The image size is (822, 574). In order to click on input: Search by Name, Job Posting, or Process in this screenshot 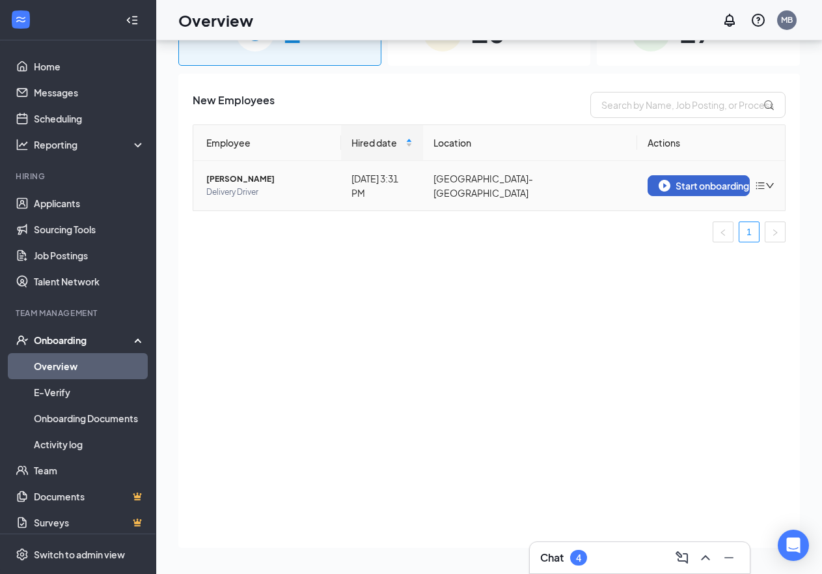, I will do `click(688, 105)`.